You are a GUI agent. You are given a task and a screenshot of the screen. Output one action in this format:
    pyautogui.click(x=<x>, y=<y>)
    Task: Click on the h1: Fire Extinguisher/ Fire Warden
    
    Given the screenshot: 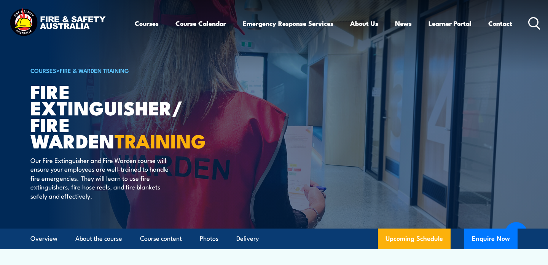 What is the action you would take?
    pyautogui.click(x=124, y=116)
    